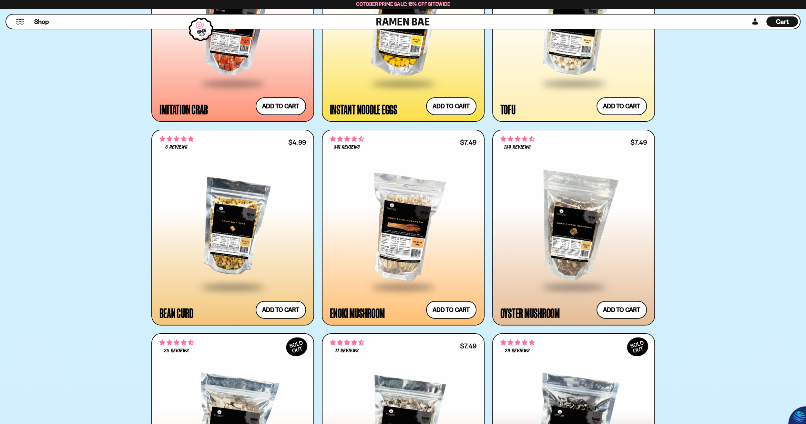 The image size is (806, 424). Describe the element at coordinates (508, 109) in the screenshot. I see `div: Tofu` at that location.